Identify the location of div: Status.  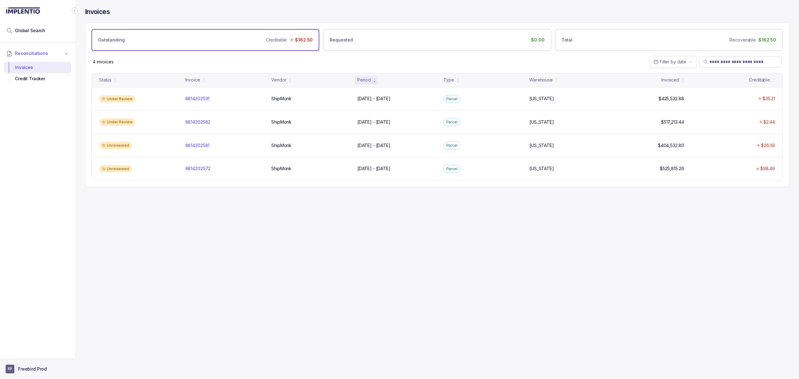
(105, 80).